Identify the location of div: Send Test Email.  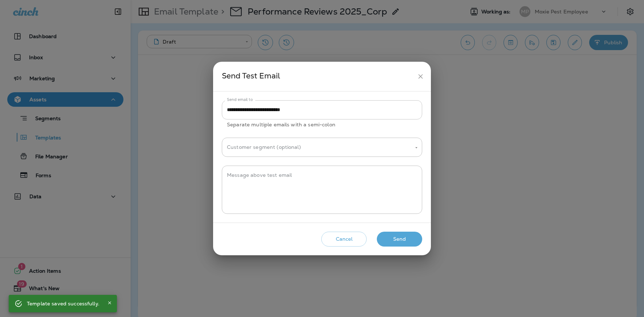
(318, 76).